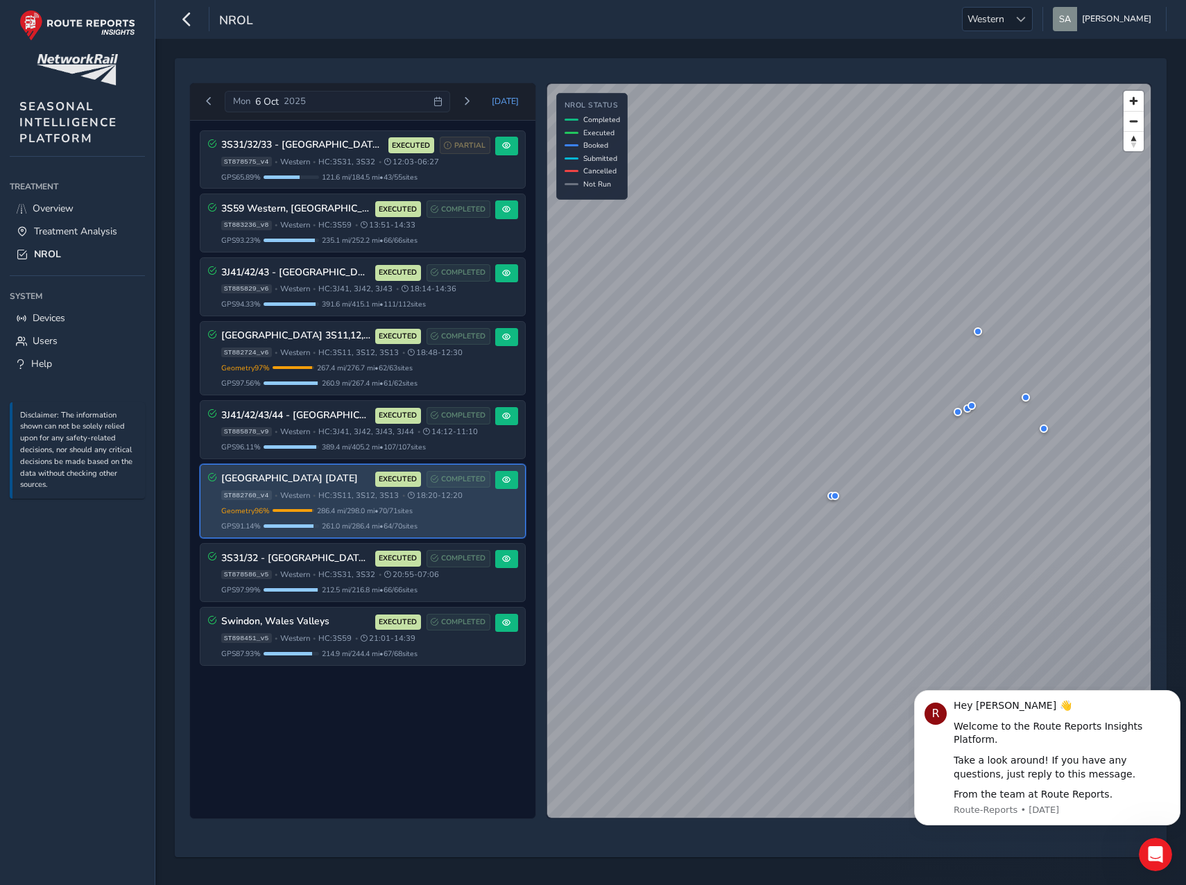  Describe the element at coordinates (246, 511) in the screenshot. I see `span: Geometry 96 %` at that location.